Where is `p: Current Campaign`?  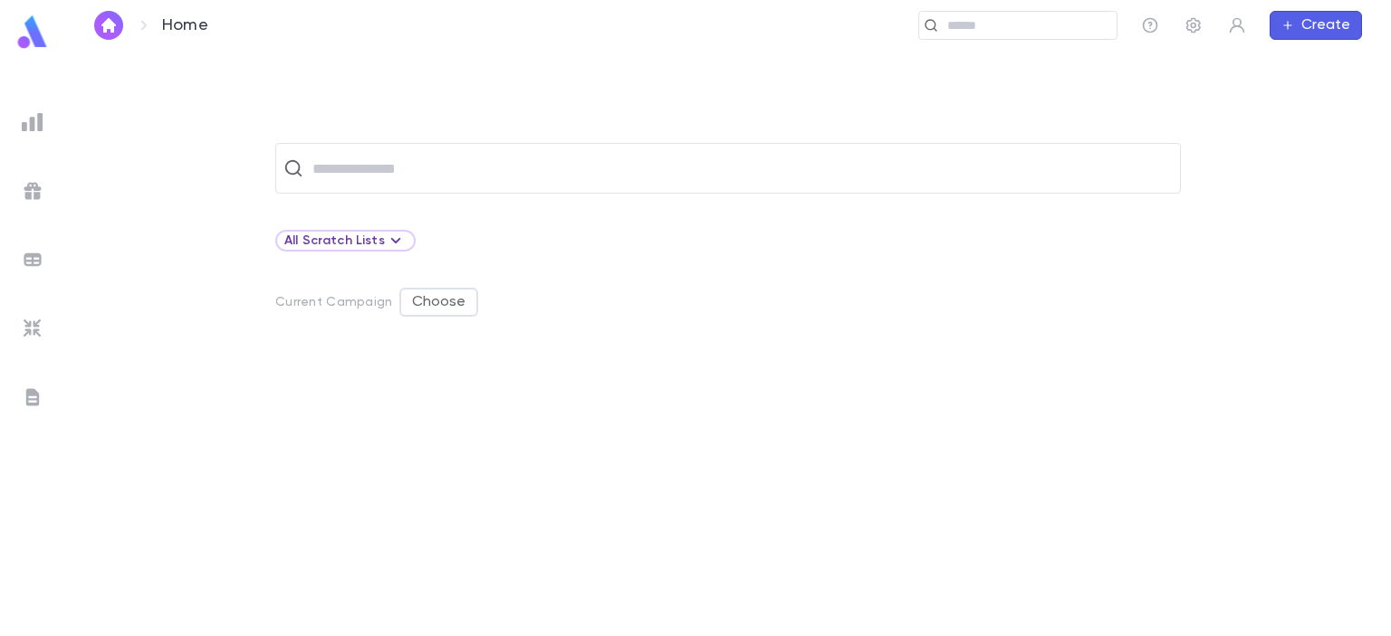
p: Current Campaign is located at coordinates (333, 302).